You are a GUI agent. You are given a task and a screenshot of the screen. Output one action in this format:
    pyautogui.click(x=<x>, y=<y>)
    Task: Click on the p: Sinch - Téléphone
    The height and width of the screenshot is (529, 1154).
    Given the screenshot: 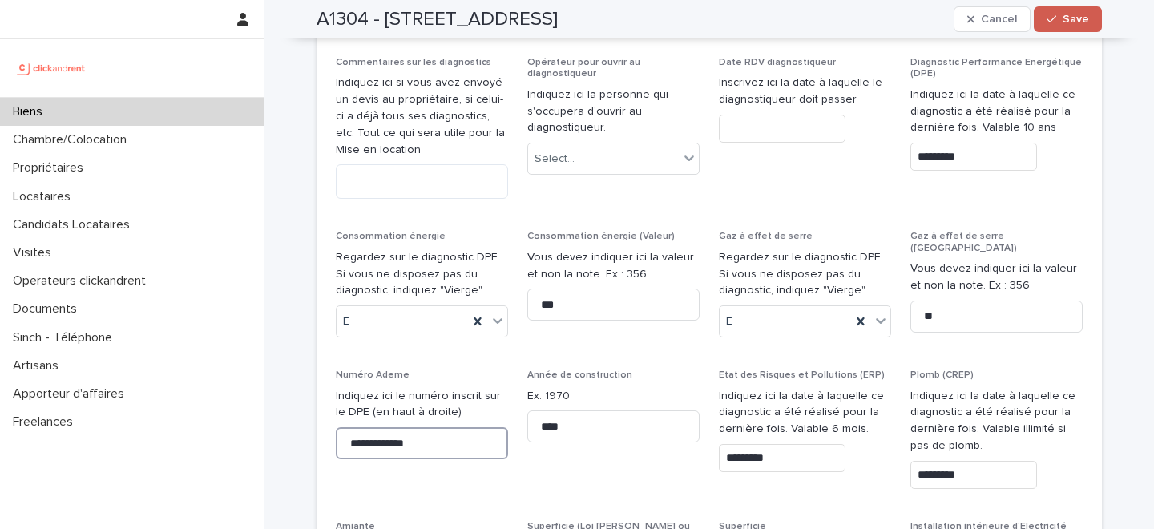 What is the action you would take?
    pyautogui.click(x=66, y=338)
    